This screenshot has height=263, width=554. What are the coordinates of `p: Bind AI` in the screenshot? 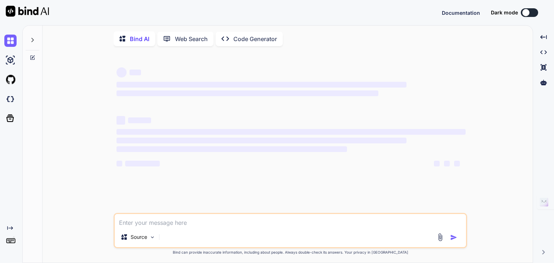 It's located at (140, 39).